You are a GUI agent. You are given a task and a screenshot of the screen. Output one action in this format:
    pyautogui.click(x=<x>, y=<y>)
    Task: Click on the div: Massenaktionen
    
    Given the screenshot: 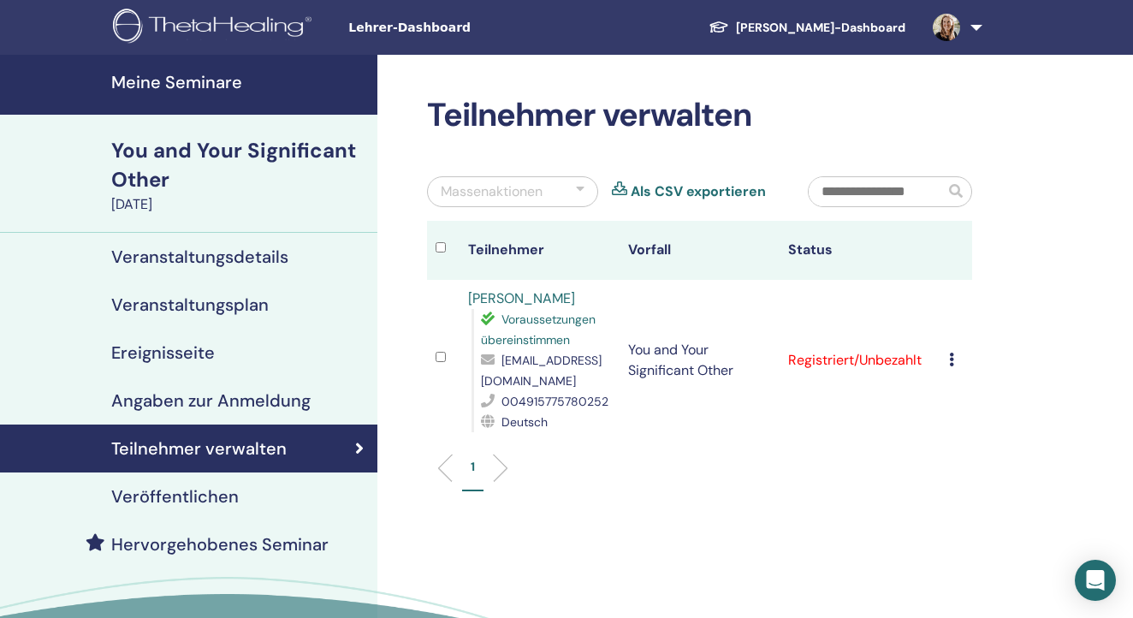 What is the action you would take?
    pyautogui.click(x=491, y=192)
    